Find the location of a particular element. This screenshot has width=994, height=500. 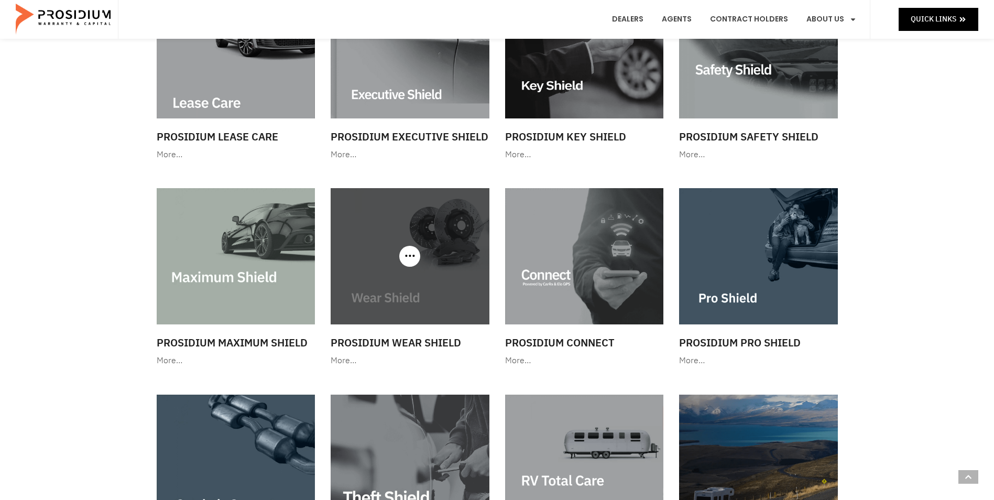

h3: Prosidium Lease Care is located at coordinates (236, 137).